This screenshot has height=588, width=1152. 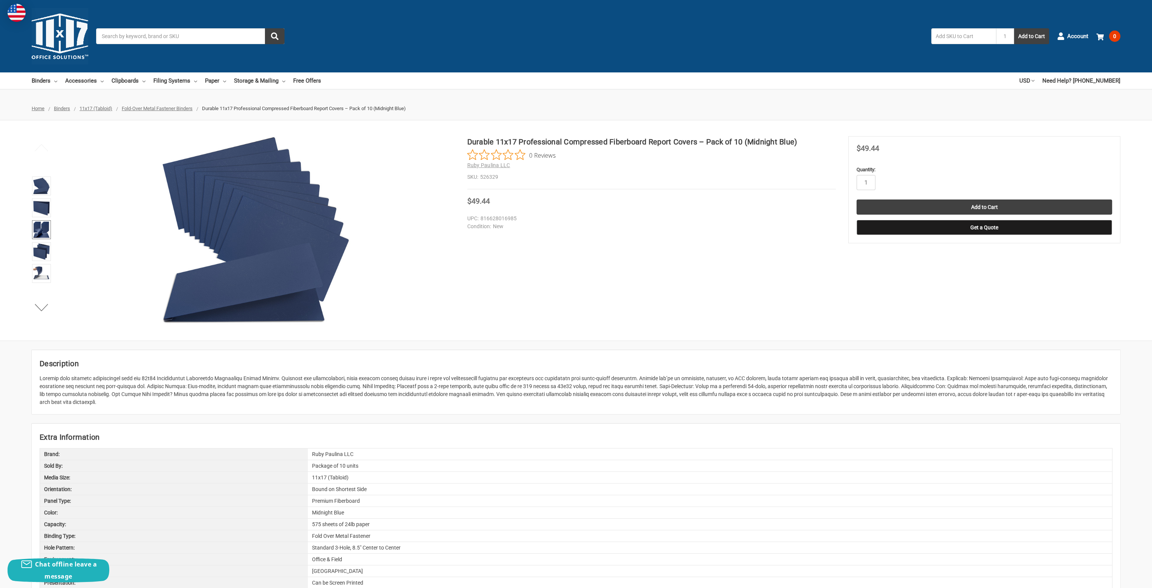 What do you see at coordinates (38, 108) in the screenshot?
I see `span: Home` at bounding box center [38, 108].